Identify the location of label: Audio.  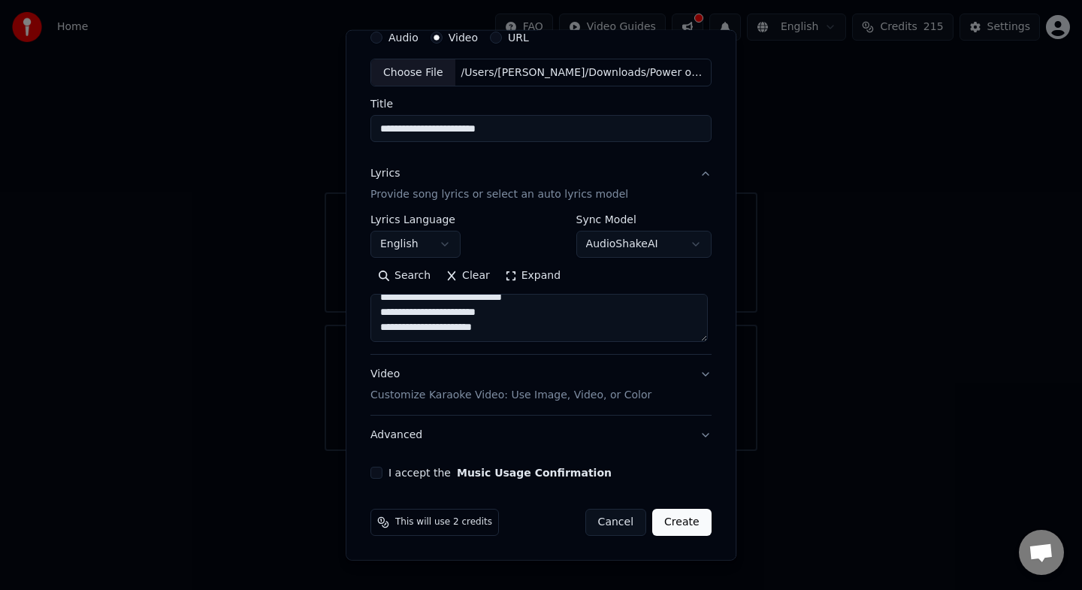
(404, 37).